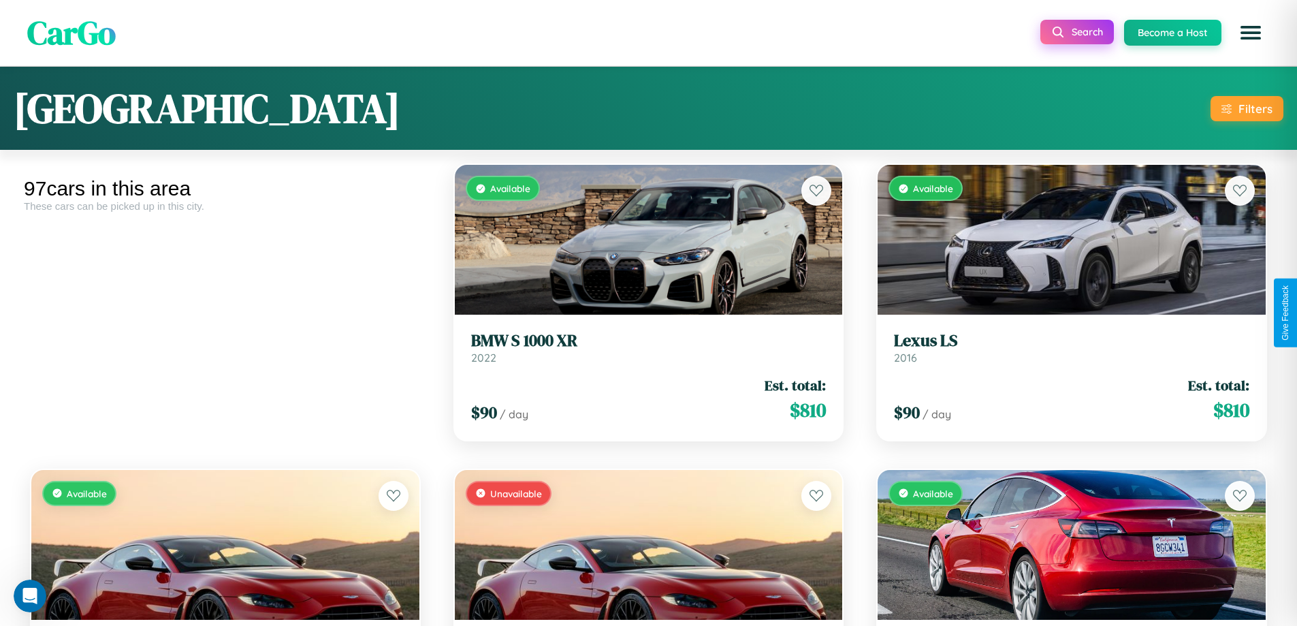  I want to click on div: Give Feedback, so click(1285, 312).